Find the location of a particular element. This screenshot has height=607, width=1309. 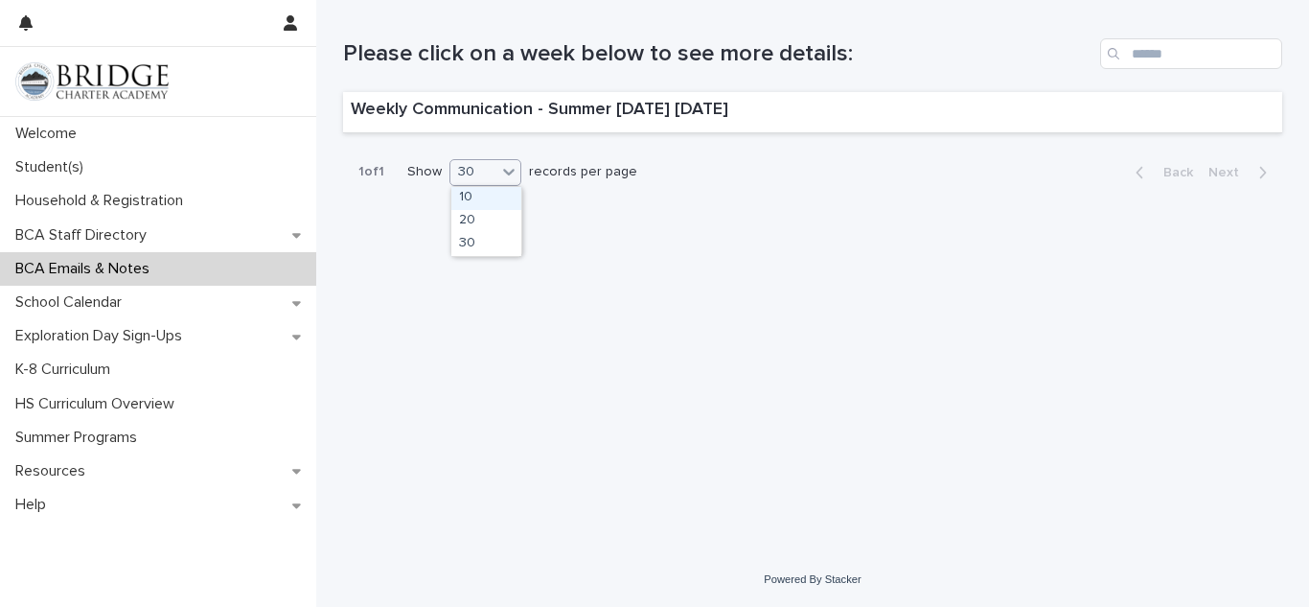

p: Show is located at coordinates (425, 172).